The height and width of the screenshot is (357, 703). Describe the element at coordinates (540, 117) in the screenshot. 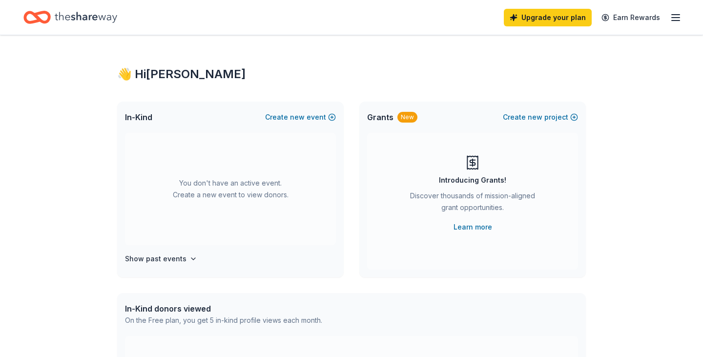

I see `button: Createnewproject` at that location.